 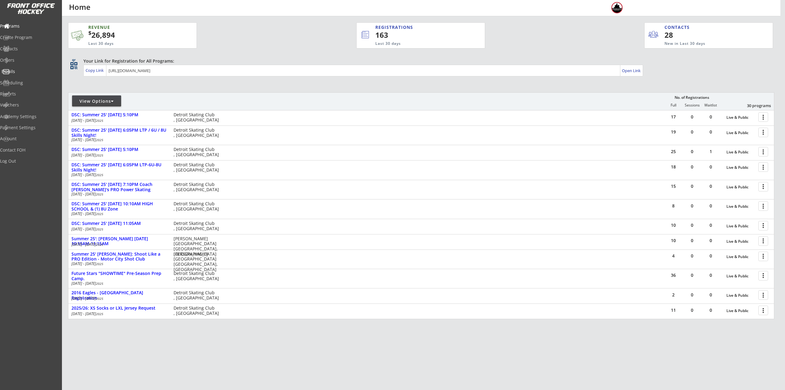 I want to click on div: Sessions, so click(x=692, y=105).